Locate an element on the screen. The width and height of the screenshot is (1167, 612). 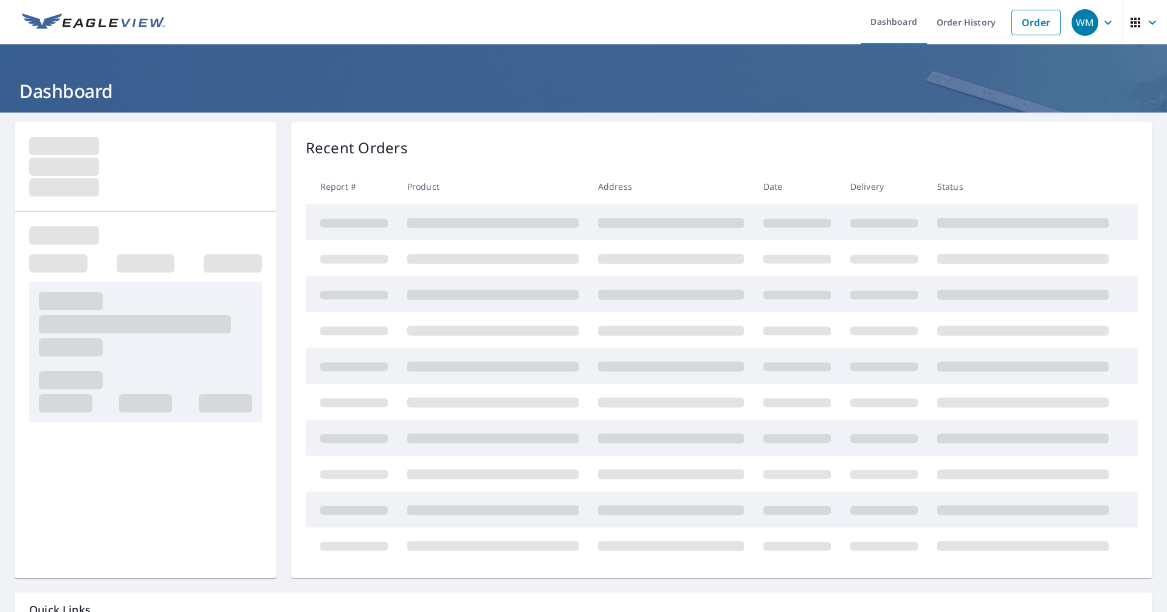
p: Recent Orders is located at coordinates (357, 148).